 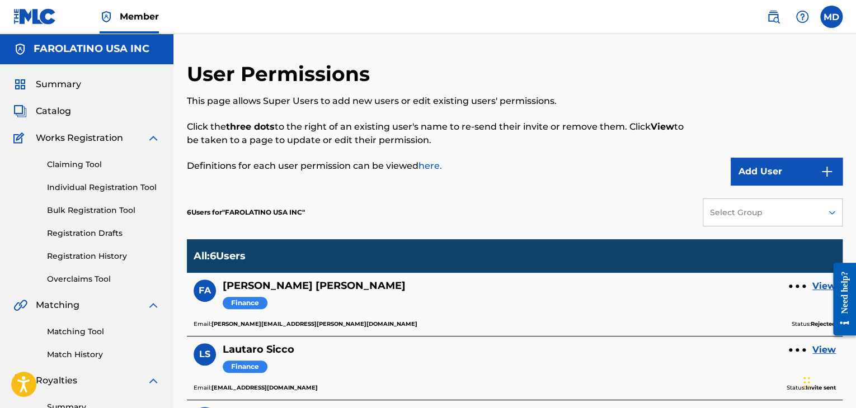 What do you see at coordinates (773, 17) in the screenshot?
I see `img: search` at bounding box center [773, 17].